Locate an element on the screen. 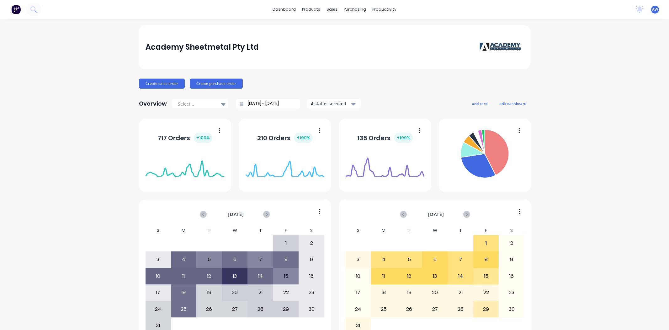  div: 135 Orders is located at coordinates (385, 137).